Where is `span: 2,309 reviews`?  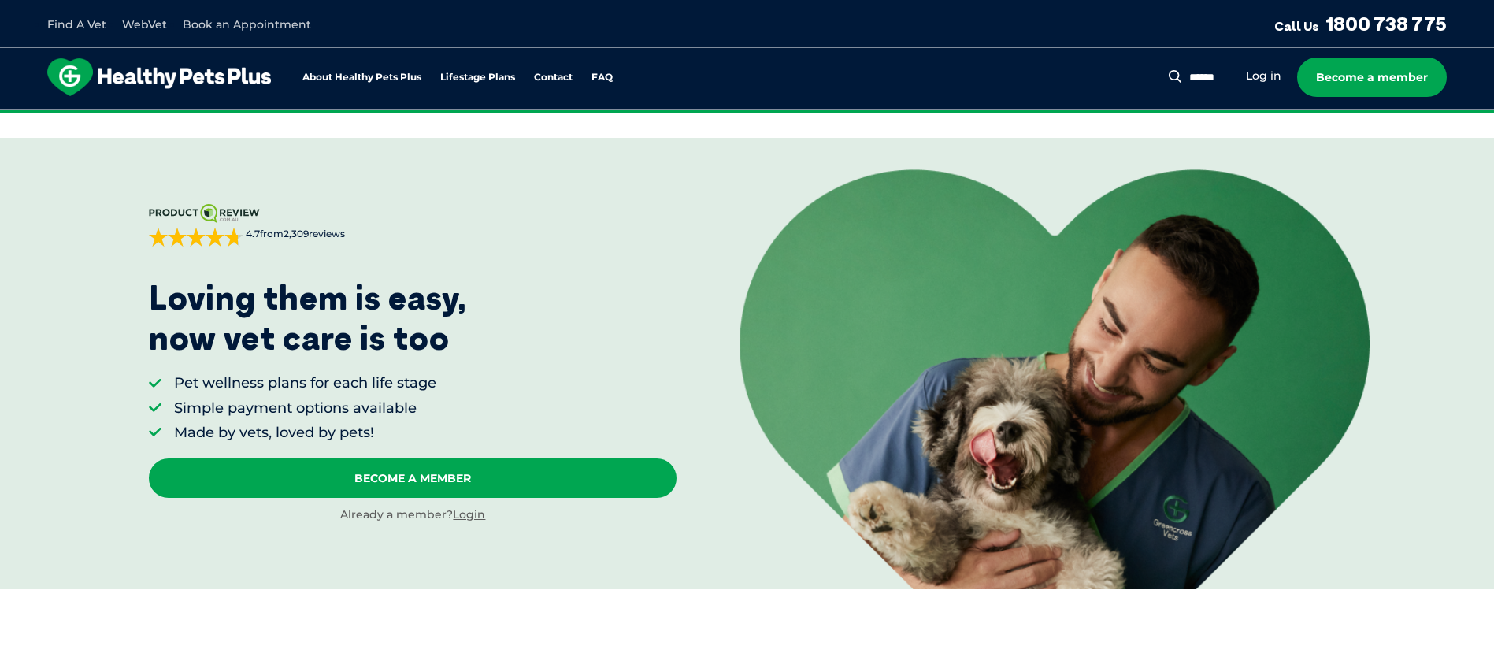
span: 2,309 reviews is located at coordinates (314, 233).